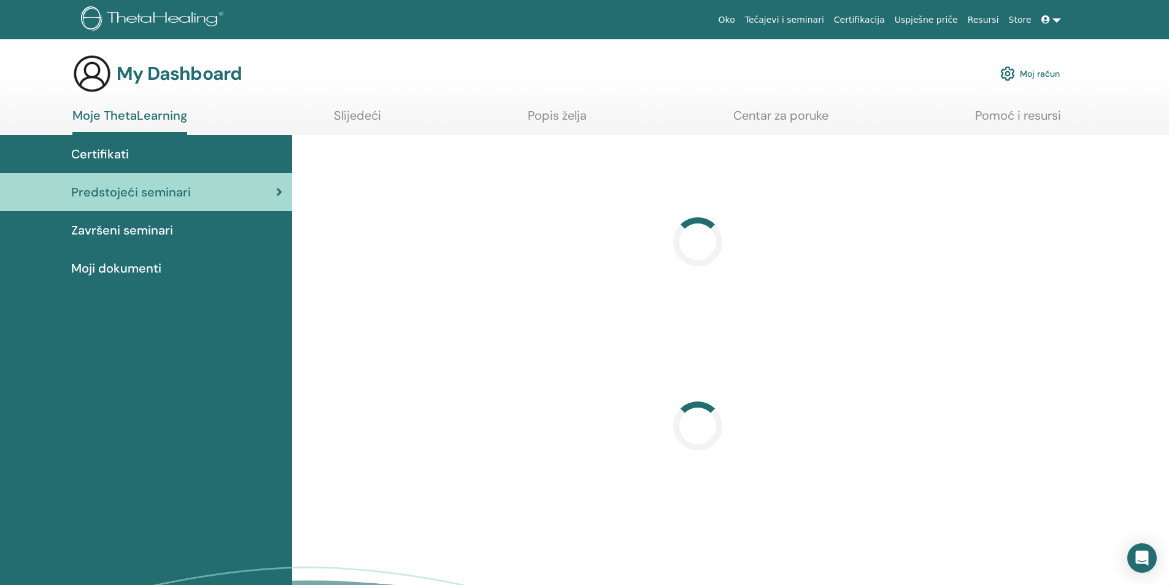  What do you see at coordinates (100, 154) in the screenshot?
I see `span: Certifikati` at bounding box center [100, 154].